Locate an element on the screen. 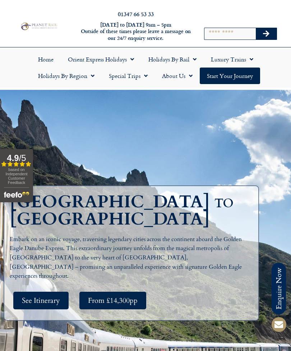 The image size is (291, 351). a: Special Trips is located at coordinates (128, 76).